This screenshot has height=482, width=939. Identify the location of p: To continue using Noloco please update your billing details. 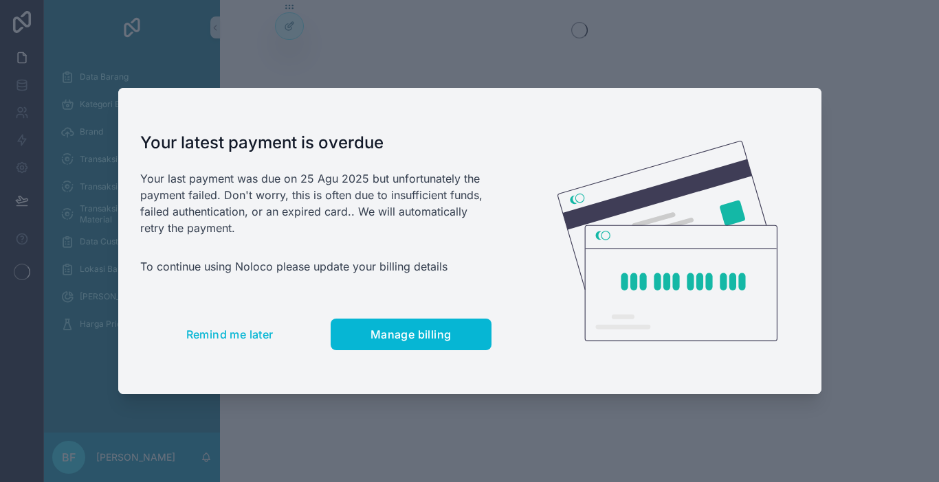
(315, 267).